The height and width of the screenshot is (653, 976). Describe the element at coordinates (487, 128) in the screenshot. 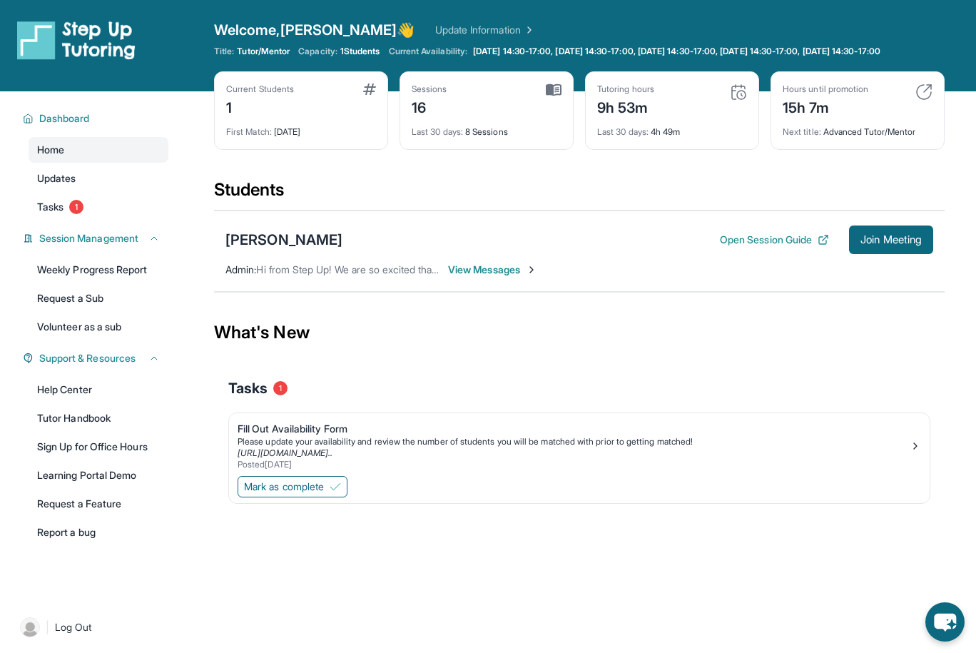

I see `div: 8 Sessions` at that location.